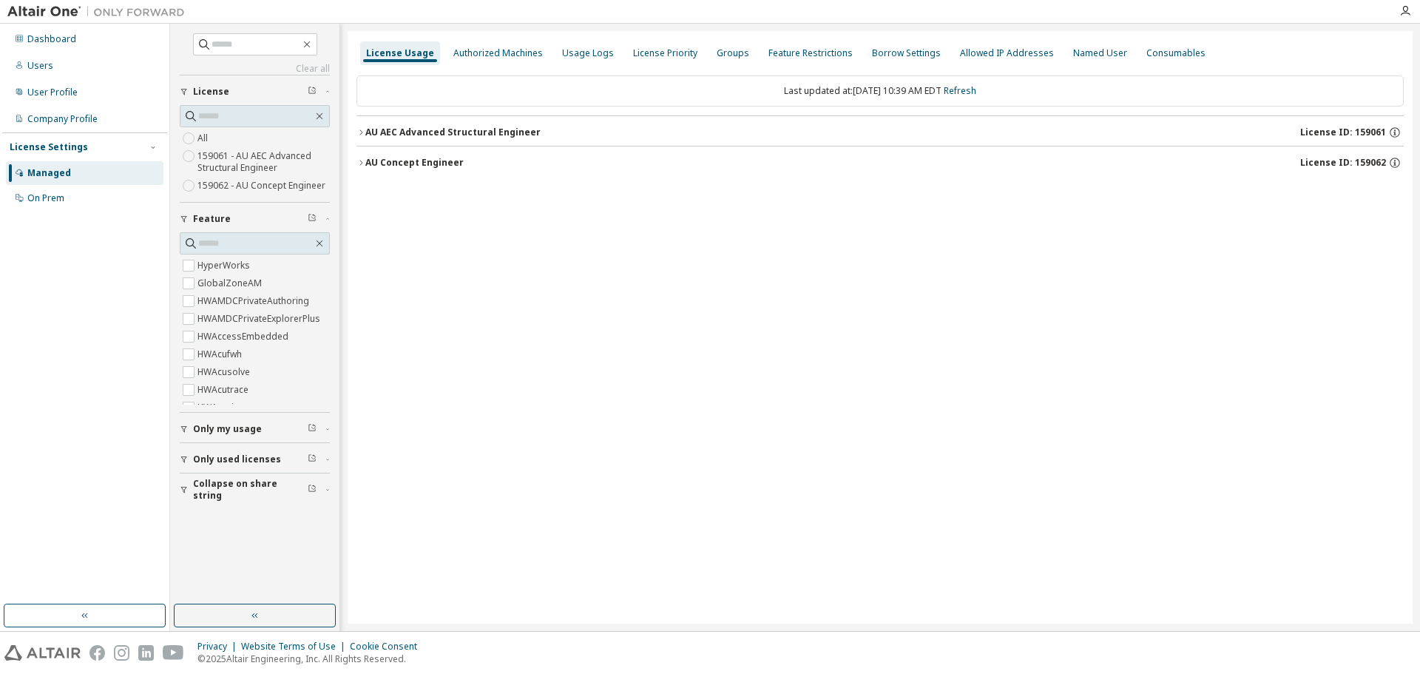 Image resolution: width=1420 pixels, height=674 pixels. I want to click on a: Clear all, so click(254, 69).